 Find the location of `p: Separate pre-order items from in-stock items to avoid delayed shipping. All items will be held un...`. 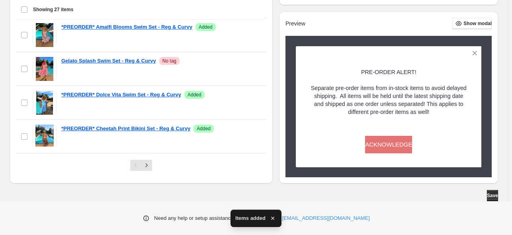

p: Separate pre-order items from in-stock items to avoid delayed shipping. All items will be held un... is located at coordinates (388, 99).